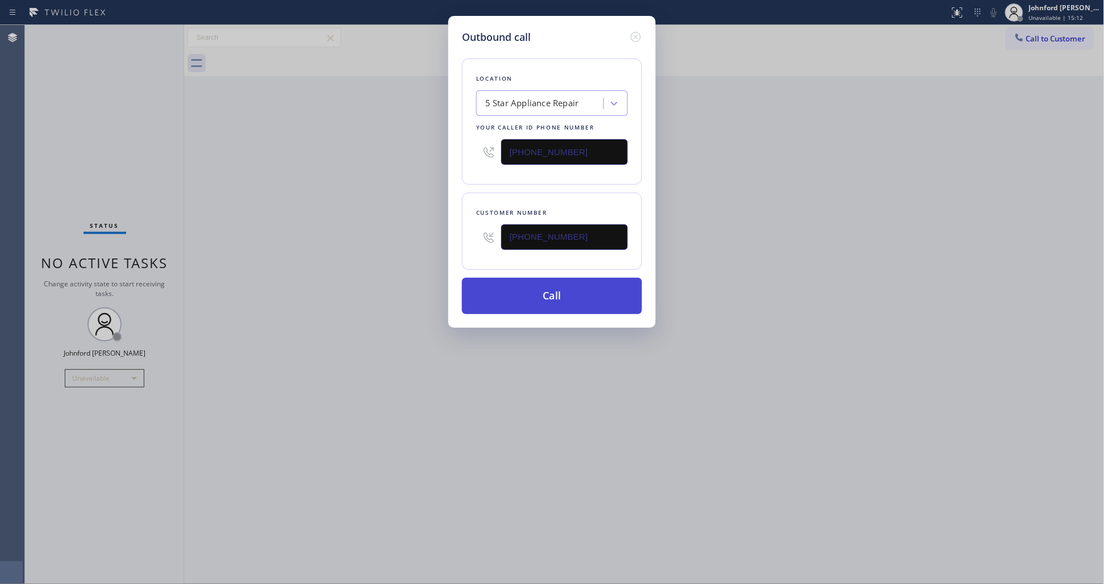 Image resolution: width=1104 pixels, height=584 pixels. Describe the element at coordinates (532, 103) in the screenshot. I see `div: 5 Star Appliance Repair` at that location.